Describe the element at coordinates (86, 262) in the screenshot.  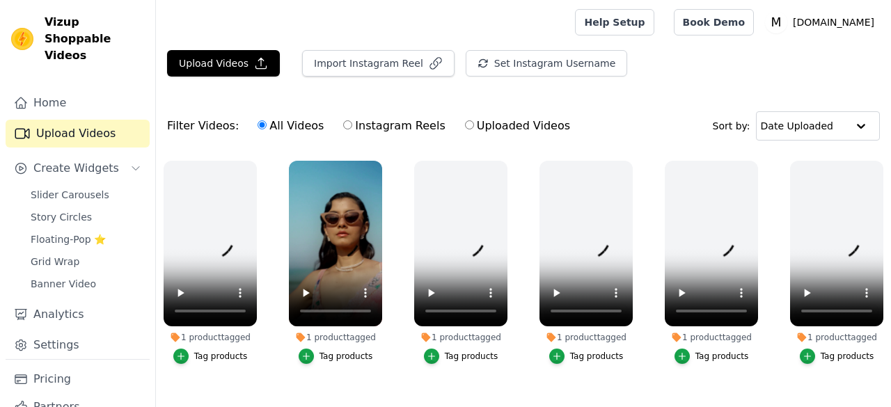
I see `a: Grid Wrap` at that location.